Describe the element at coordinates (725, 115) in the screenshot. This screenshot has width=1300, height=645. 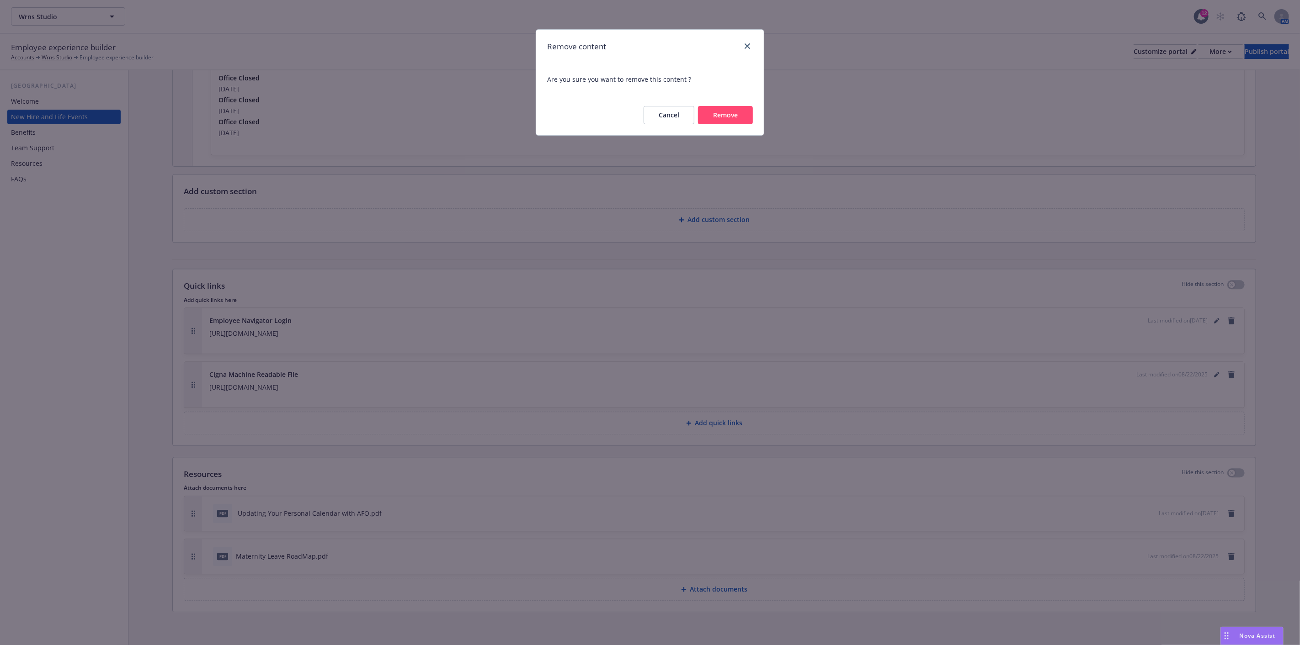
I see `button: Remove` at that location.